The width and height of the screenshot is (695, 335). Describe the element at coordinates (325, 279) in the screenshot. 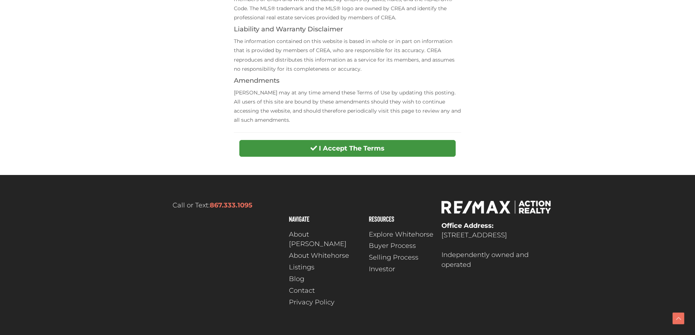

I see `a: Blog` at that location.